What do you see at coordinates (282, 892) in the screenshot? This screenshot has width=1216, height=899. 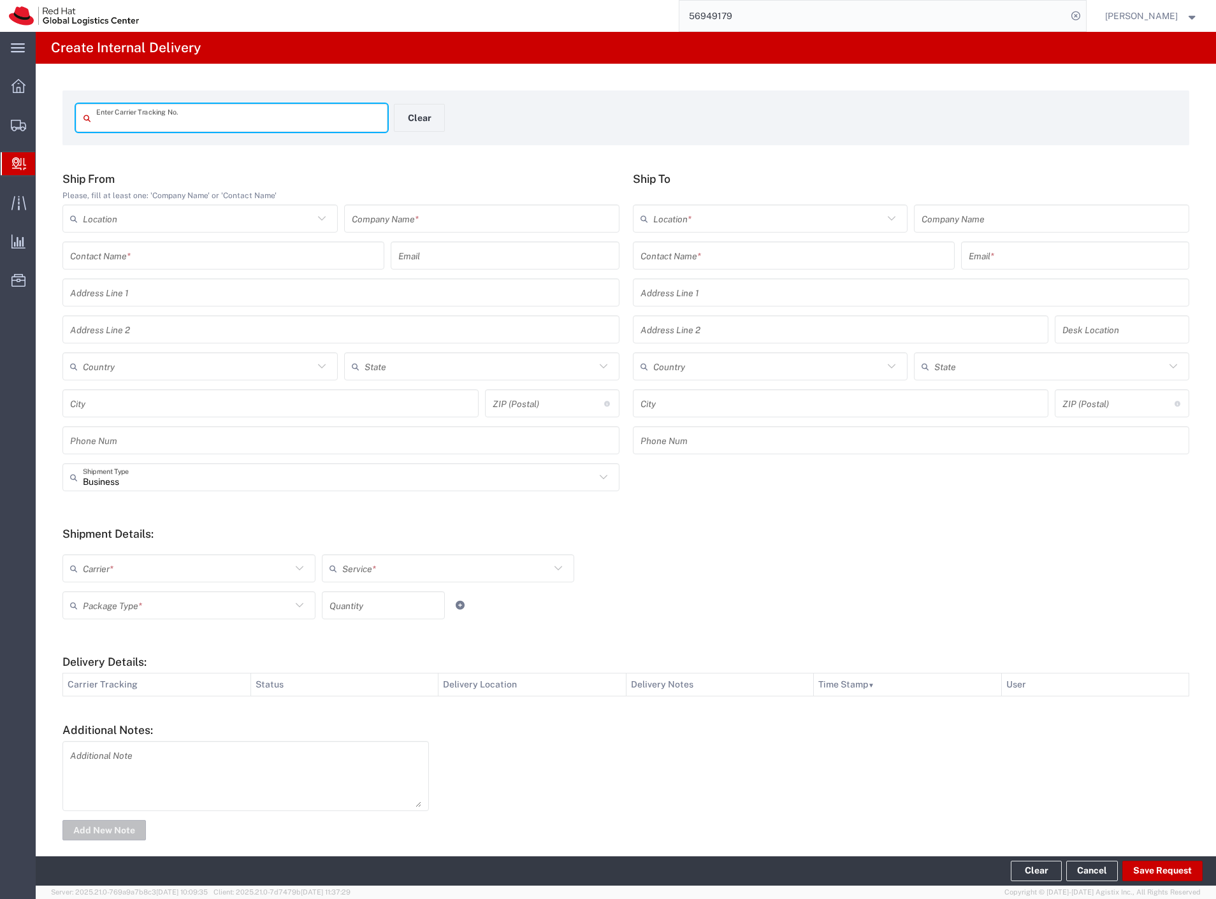 I see `span: Client: 2025.21.0-7d7479b` at bounding box center [282, 892].